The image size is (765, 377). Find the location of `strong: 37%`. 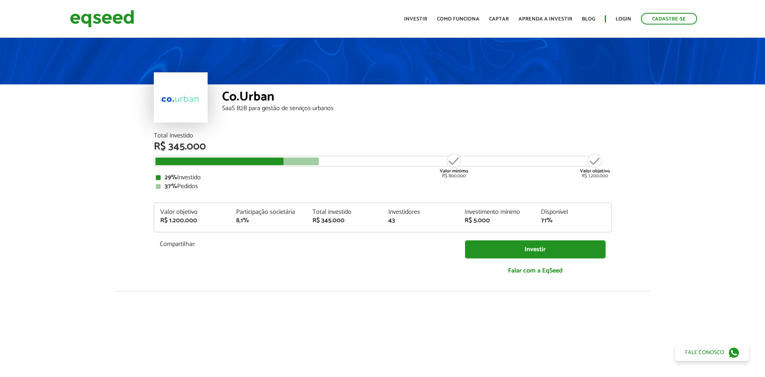

strong: 37% is located at coordinates (171, 186).